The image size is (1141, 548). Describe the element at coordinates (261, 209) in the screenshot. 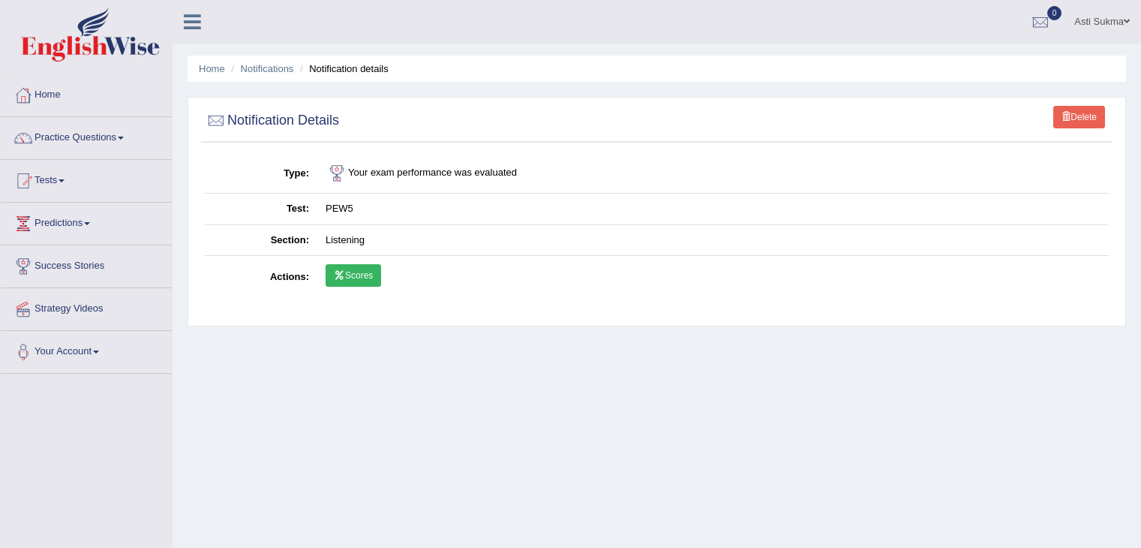

I see `th: Test` at that location.